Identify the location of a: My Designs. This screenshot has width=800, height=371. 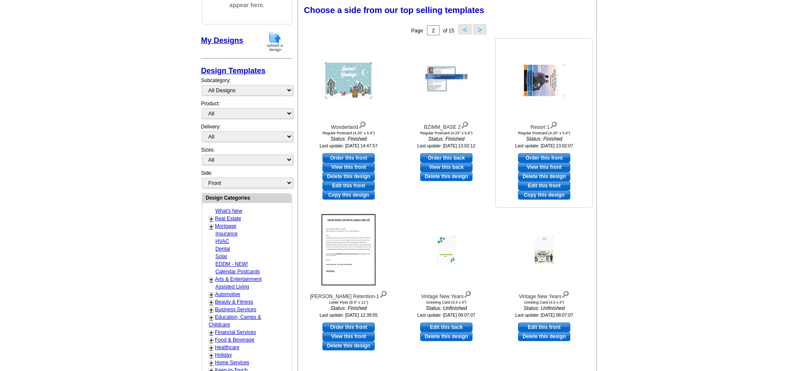
(222, 40).